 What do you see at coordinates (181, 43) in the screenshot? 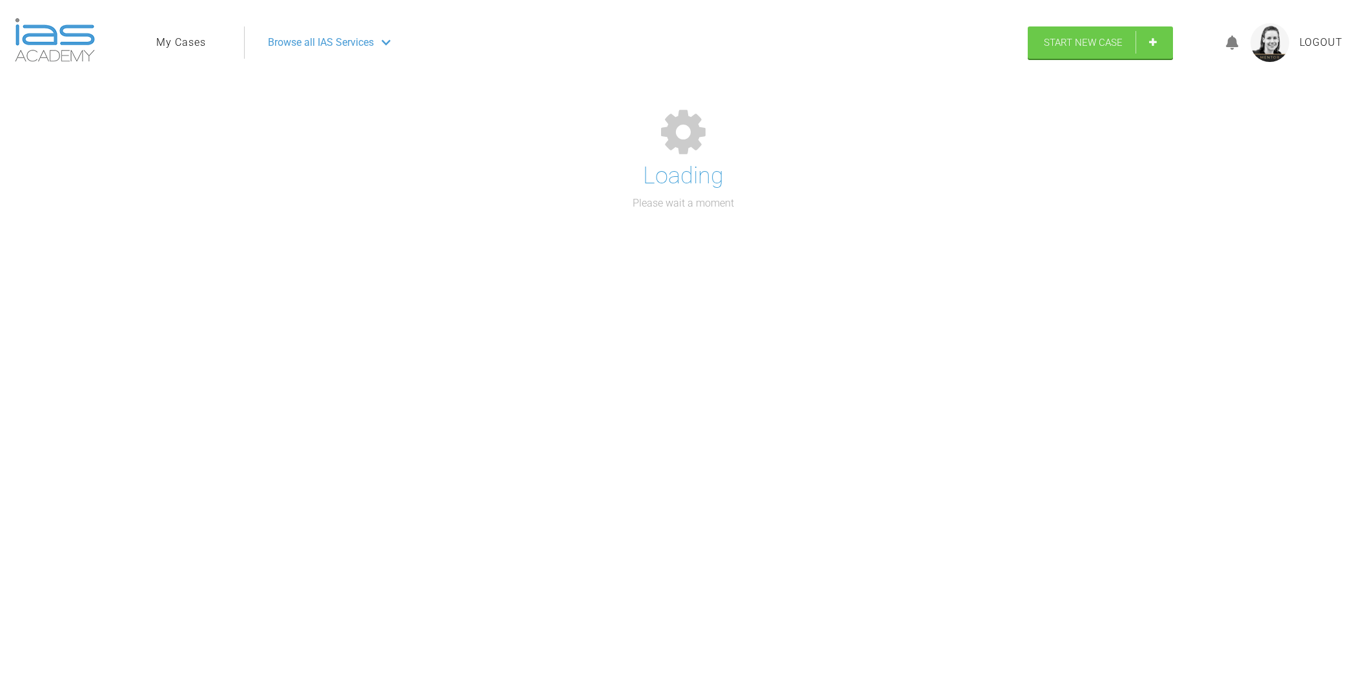
I see `a: My Cases` at bounding box center [181, 43].